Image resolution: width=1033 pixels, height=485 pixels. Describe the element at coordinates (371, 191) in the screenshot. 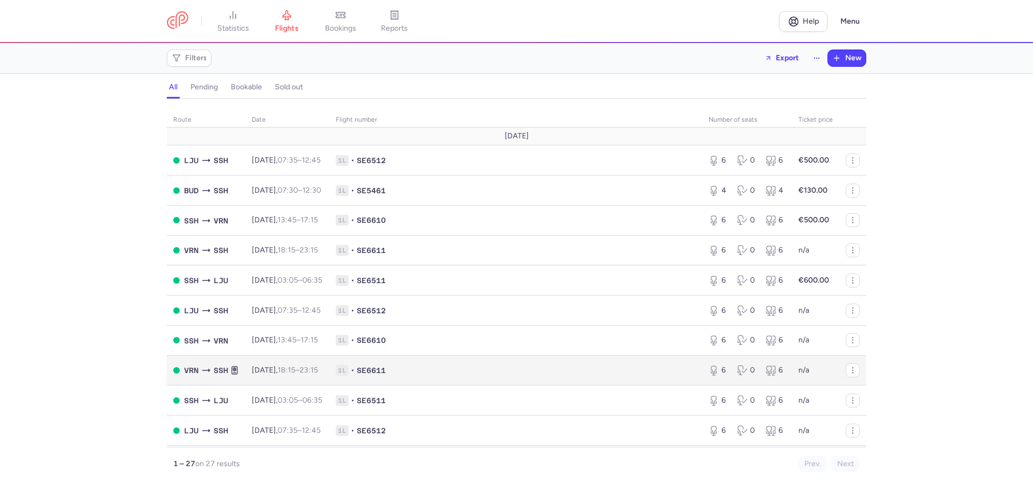

I see `span: SE5461` at that location.